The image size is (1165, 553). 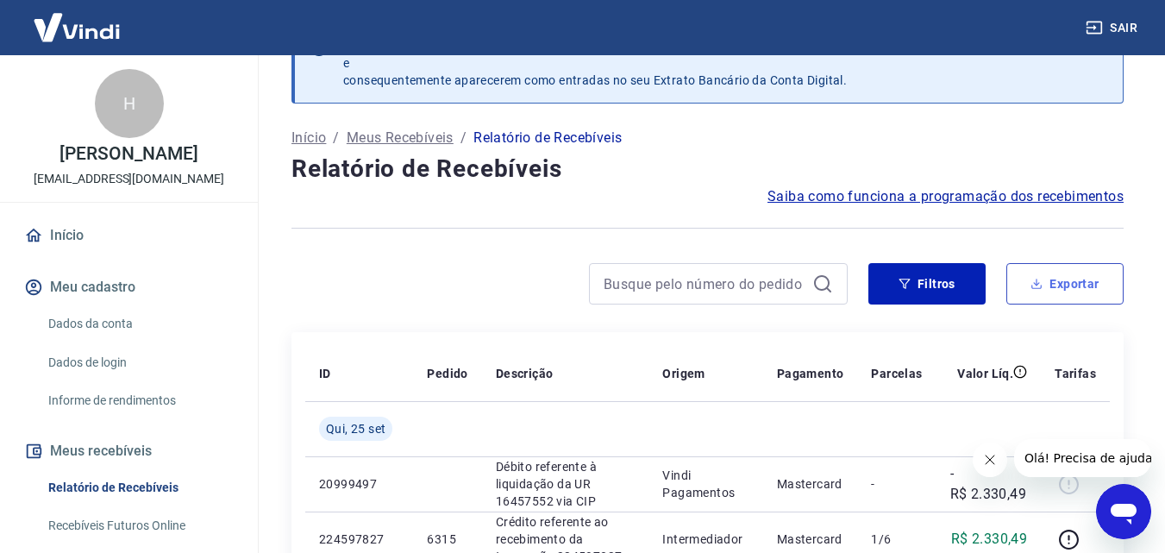 I want to click on img: Vindi, so click(x=77, y=27).